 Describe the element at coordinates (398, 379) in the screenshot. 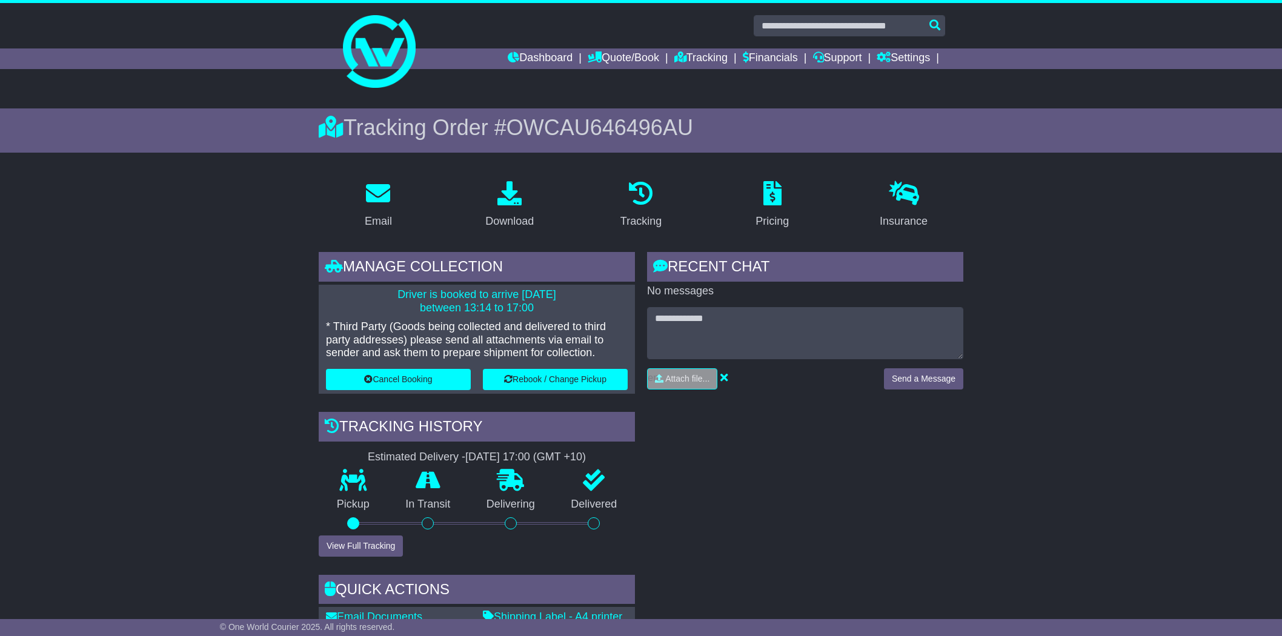

I see `button: Cancel Booking` at that location.